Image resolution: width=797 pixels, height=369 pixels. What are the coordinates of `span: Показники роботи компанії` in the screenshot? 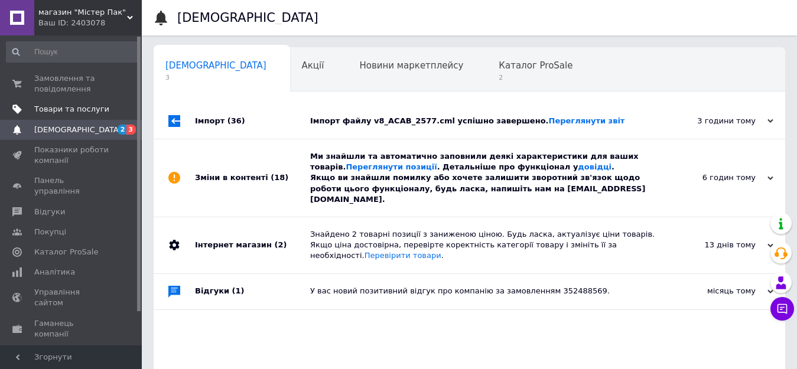 It's located at (71, 155).